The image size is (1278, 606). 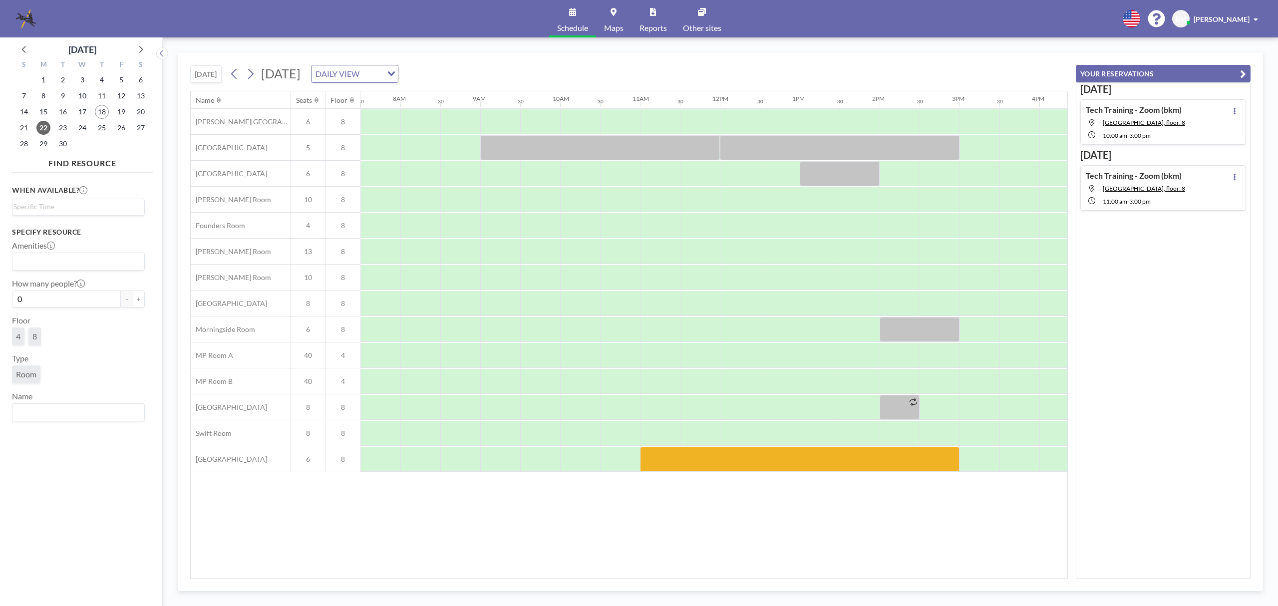 What do you see at coordinates (121, 96) in the screenshot?
I see `span: Friday, September 12, 2025` at bounding box center [121, 96].